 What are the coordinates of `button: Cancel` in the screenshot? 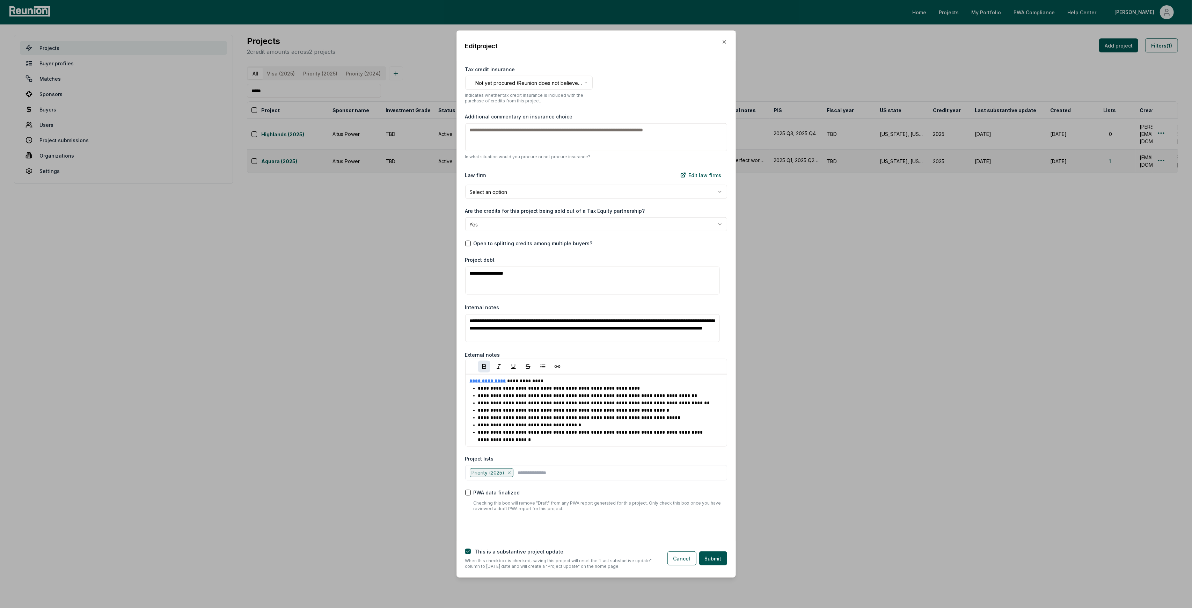 It's located at (682, 558).